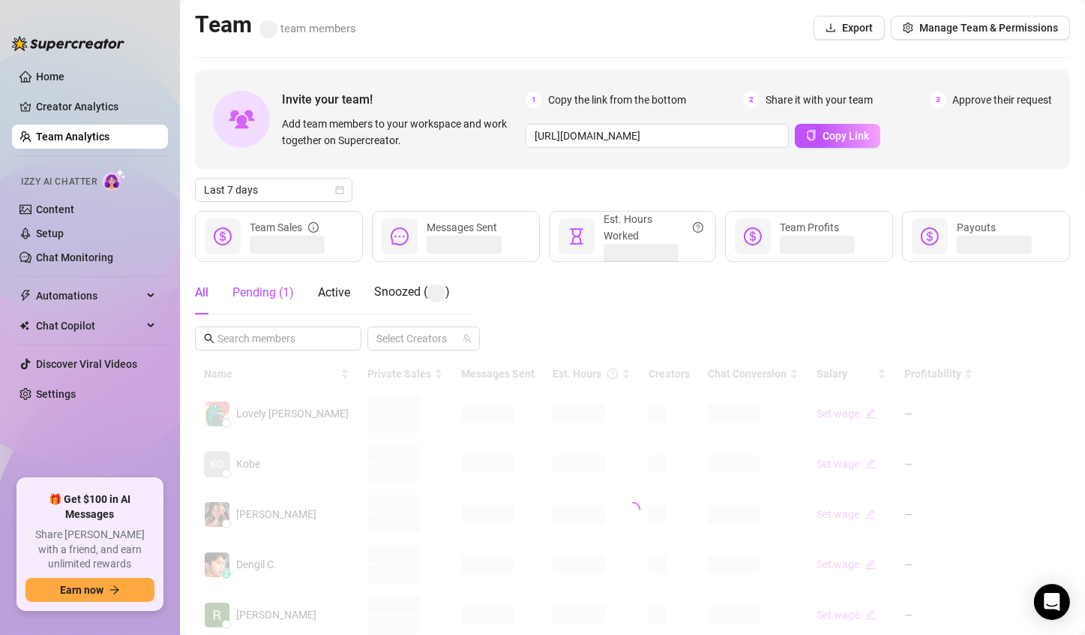 The image size is (1085, 635). What do you see at coordinates (846, 136) in the screenshot?
I see `span: Copy Link` at bounding box center [846, 136].